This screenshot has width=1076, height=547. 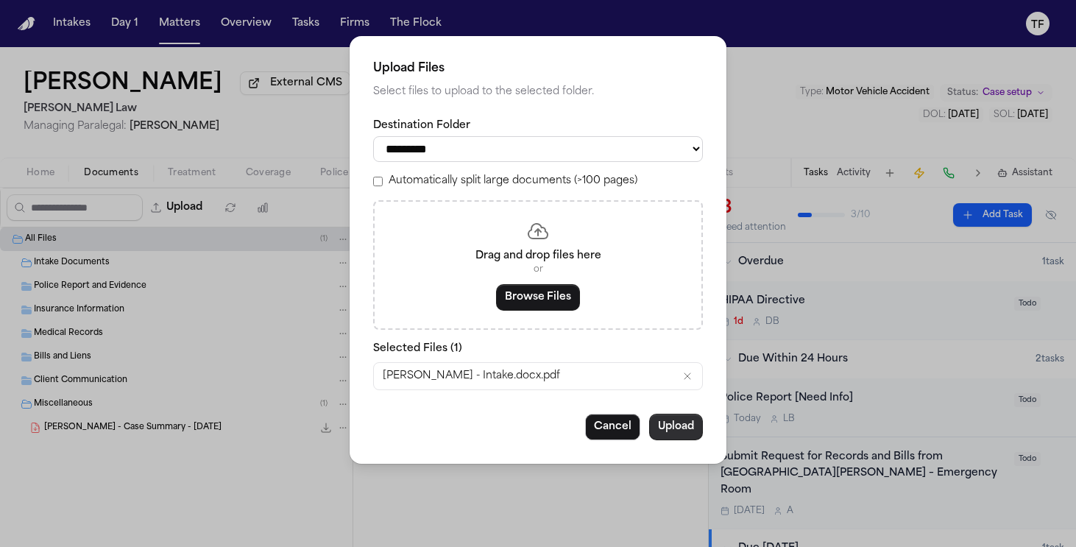 What do you see at coordinates (538, 68) in the screenshot?
I see `h2: Upload Files` at bounding box center [538, 68].